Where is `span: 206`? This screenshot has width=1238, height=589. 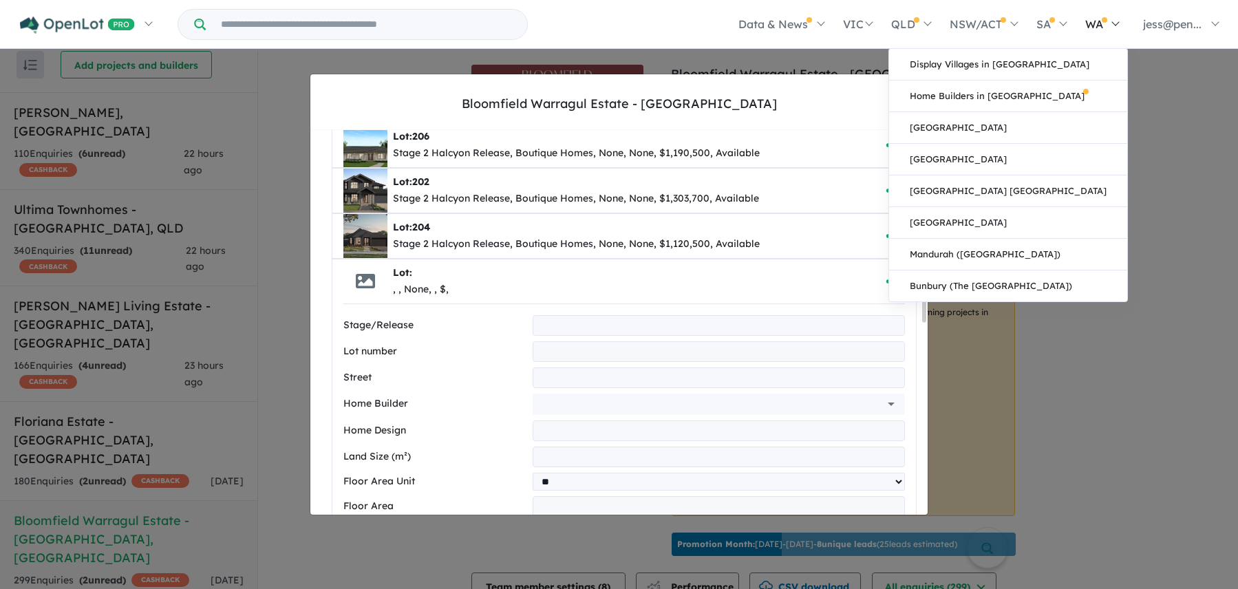 span: 206 is located at coordinates (420, 136).